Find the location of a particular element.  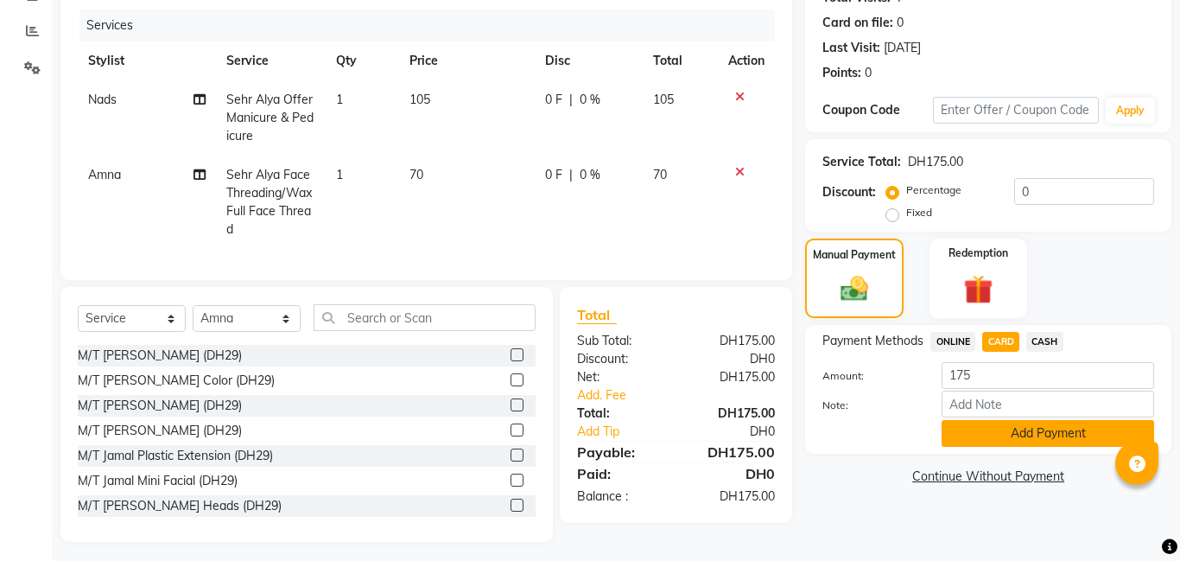

span: Total is located at coordinates (597, 314).